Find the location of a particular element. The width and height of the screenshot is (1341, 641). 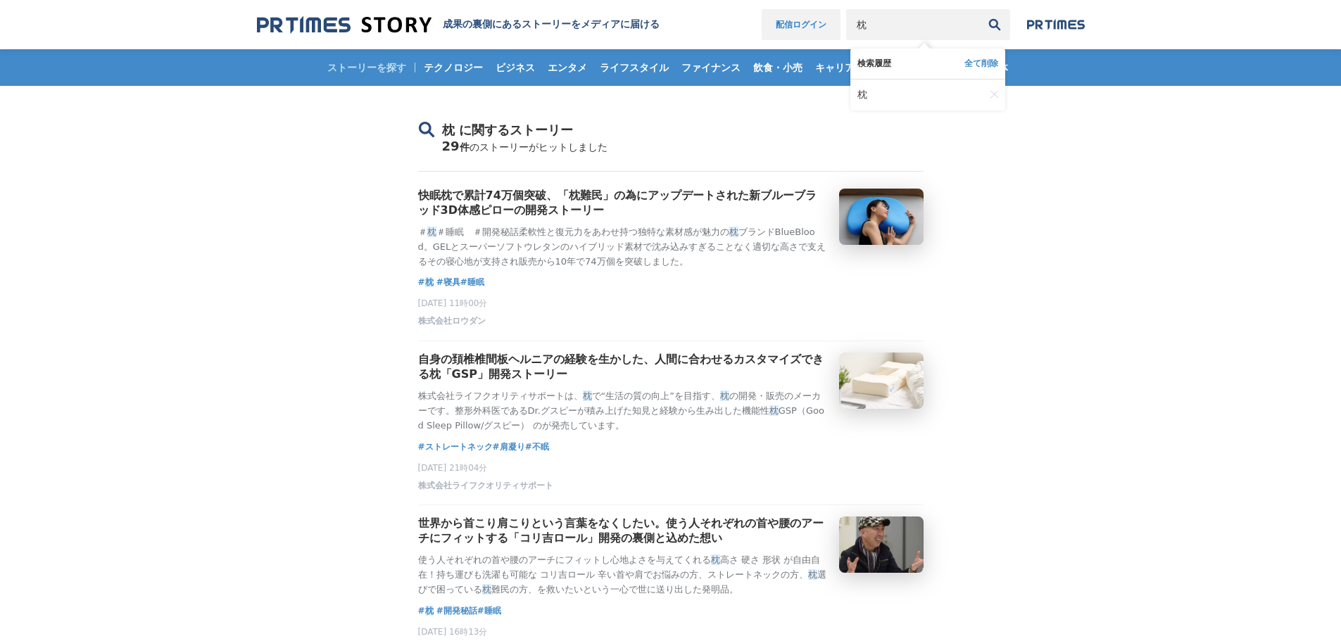

h1: 成果の裏側にあるストーリーをメディアに届ける is located at coordinates (551, 25).